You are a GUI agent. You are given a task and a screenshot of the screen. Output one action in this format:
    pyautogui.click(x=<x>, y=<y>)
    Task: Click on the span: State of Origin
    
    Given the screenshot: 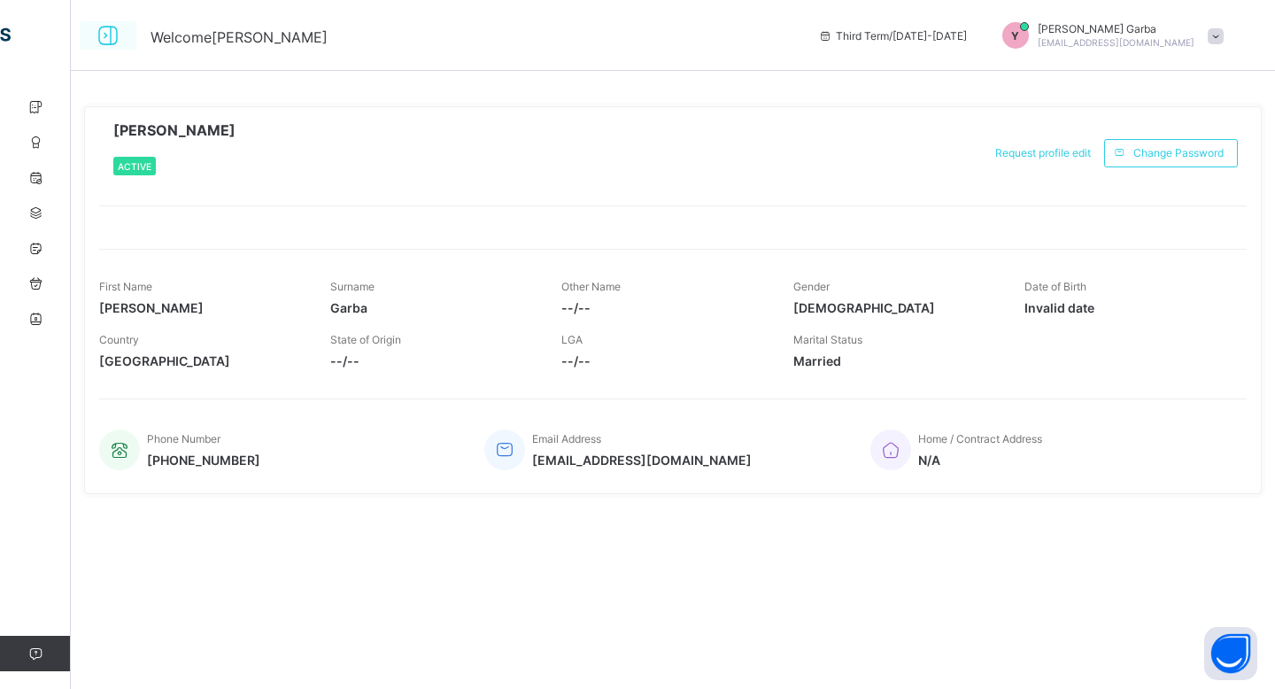 What is the action you would take?
    pyautogui.click(x=366, y=339)
    